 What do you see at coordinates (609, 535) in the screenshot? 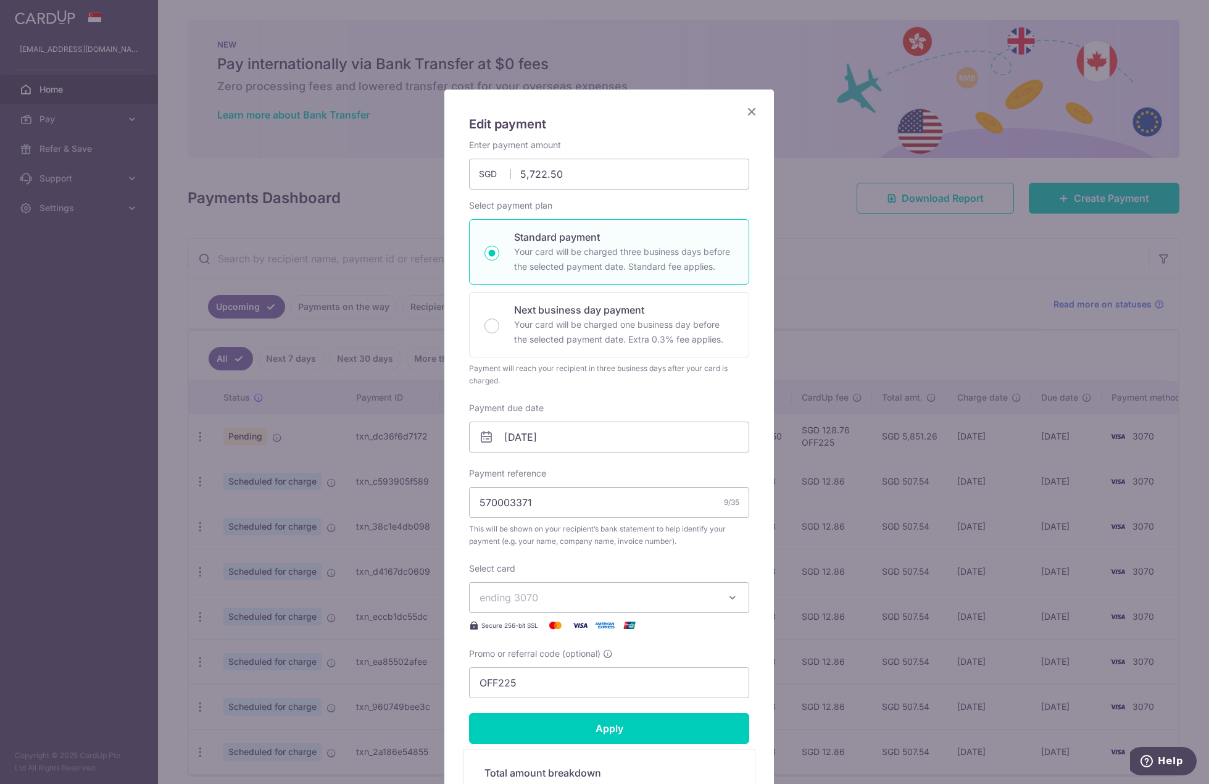
I see `span: This will be shown on your recipient’s bank statement to help identify your payment (e.g. your na...` at bounding box center [609, 535].